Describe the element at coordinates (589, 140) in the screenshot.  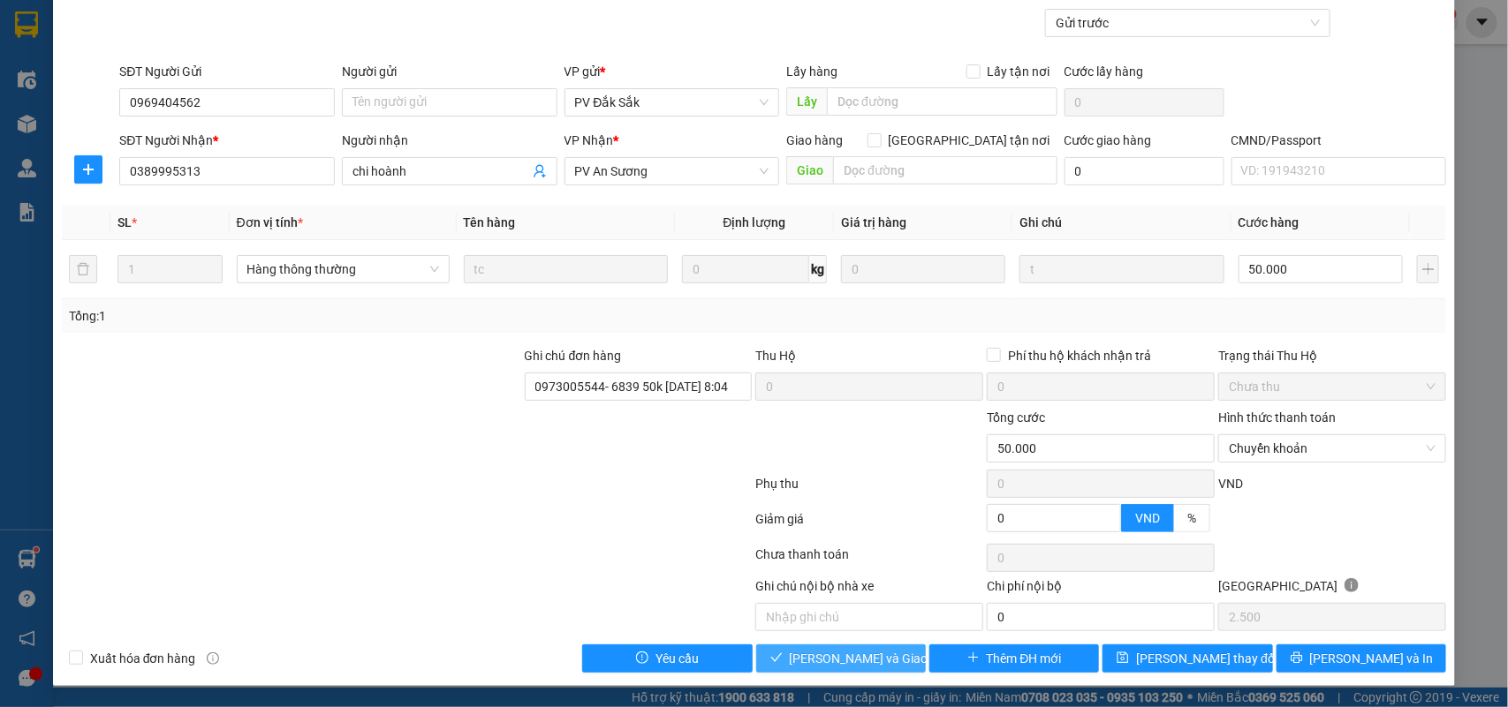
I see `span: VP Nhận` at that location.